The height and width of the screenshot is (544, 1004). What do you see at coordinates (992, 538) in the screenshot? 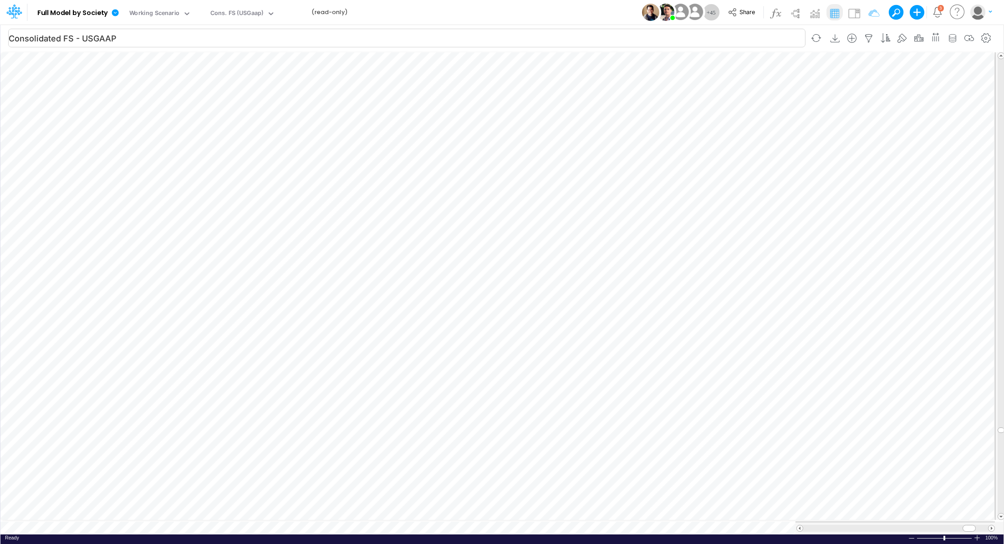
I see `div: Zoom level` at bounding box center [992, 538].